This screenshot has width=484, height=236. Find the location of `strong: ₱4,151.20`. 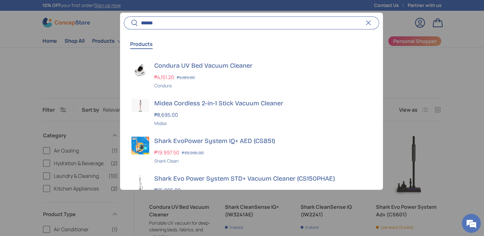

strong: ₱4,151.20 is located at coordinates (165, 77).